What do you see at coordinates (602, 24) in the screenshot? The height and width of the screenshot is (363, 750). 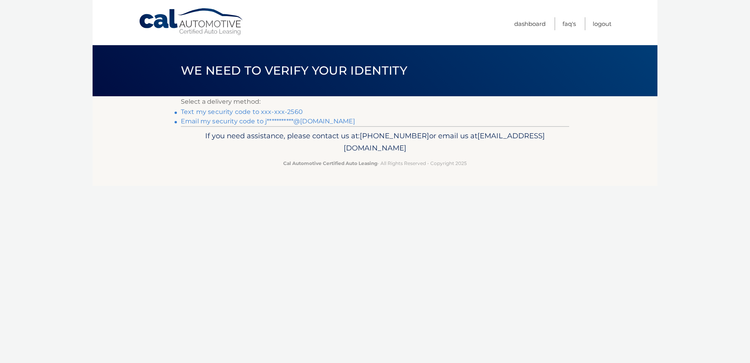 I see `a: Logout` at bounding box center [602, 24].